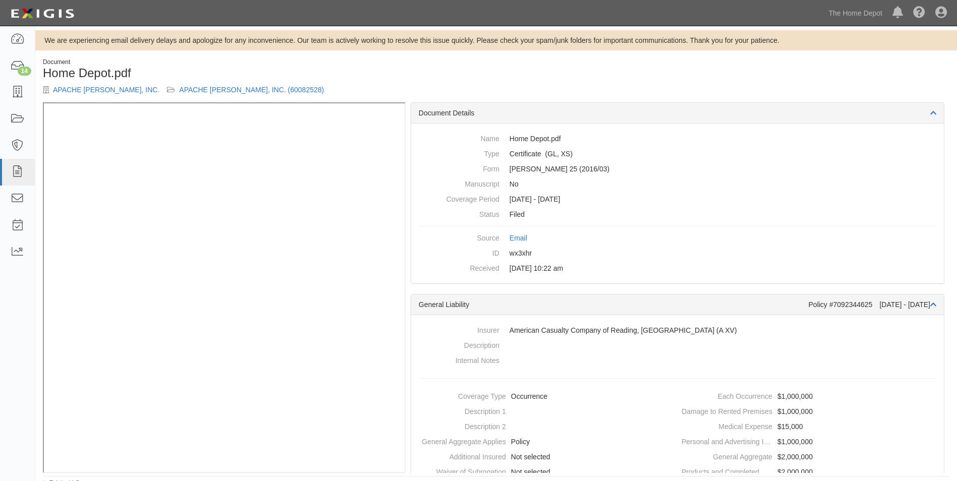 This screenshot has width=957, height=481. What do you see at coordinates (677, 184) in the screenshot?
I see `dd: No` at bounding box center [677, 184].